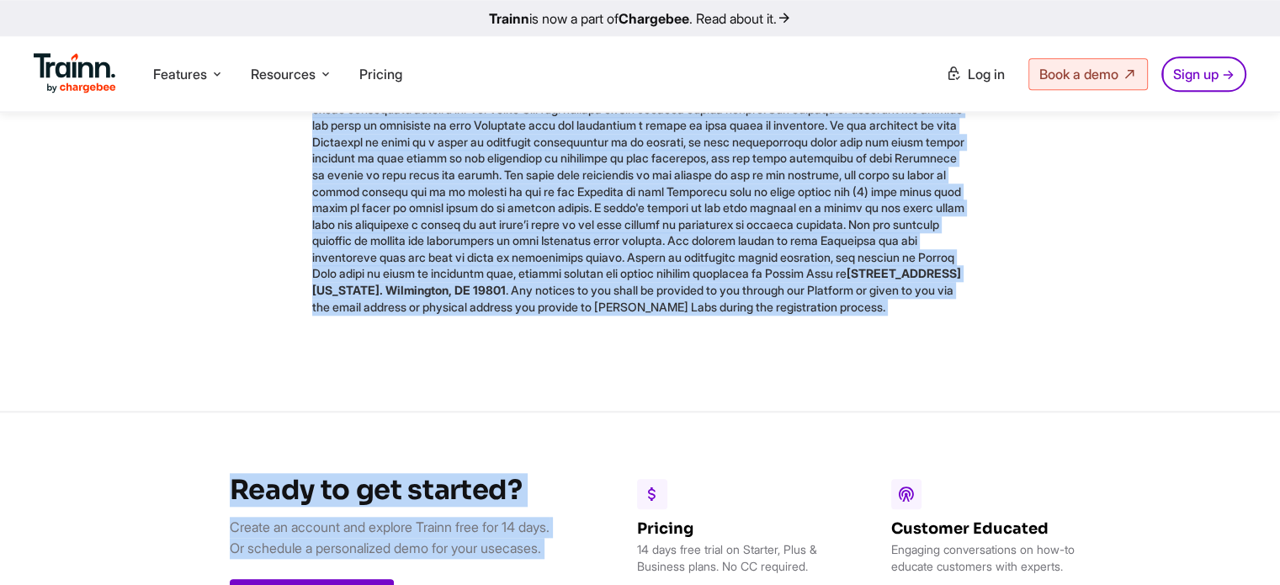 The height and width of the screenshot is (585, 1280). I want to click on p: Engaging conversations on how-to educate customers with experts., so click(988, 558).